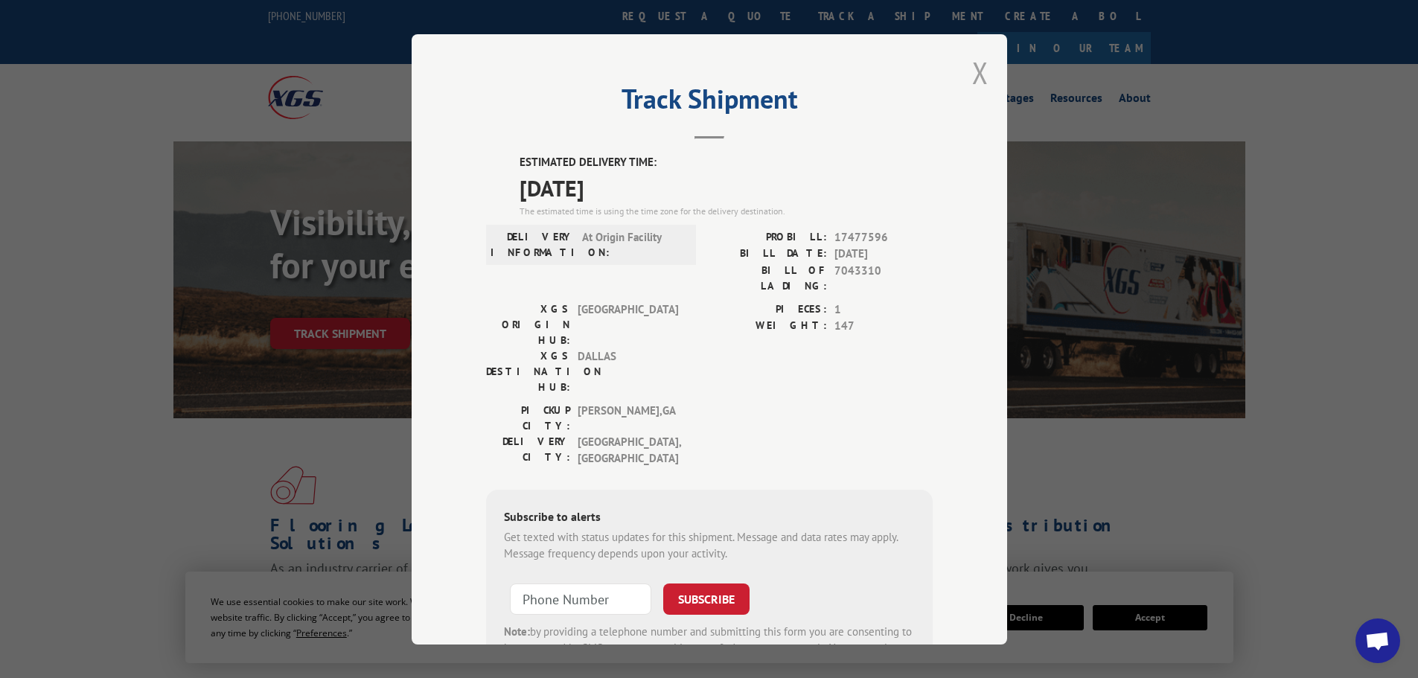 Image resolution: width=1418 pixels, height=678 pixels. I want to click on label: BILL DATE:, so click(768, 254).